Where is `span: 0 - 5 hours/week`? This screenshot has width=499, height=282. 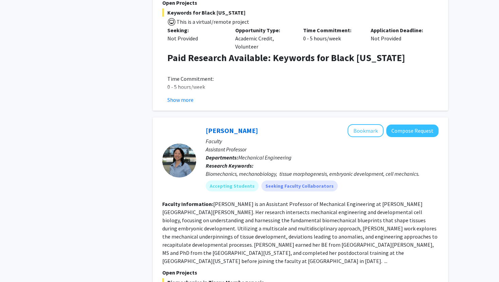
span: 0 - 5 hours/week is located at coordinates (186, 87).